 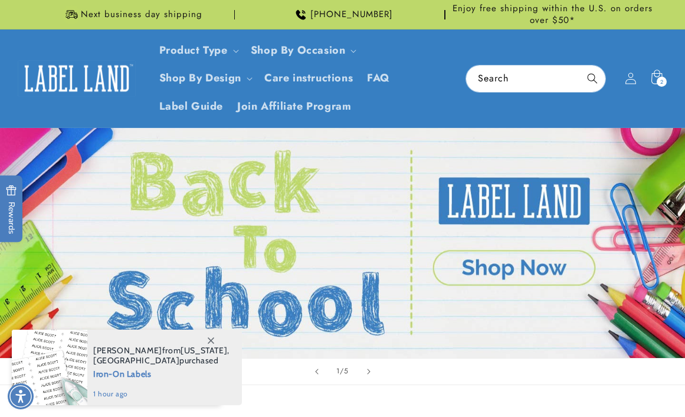 What do you see at coordinates (309, 78) in the screenshot?
I see `a: Care instructions` at bounding box center [309, 78].